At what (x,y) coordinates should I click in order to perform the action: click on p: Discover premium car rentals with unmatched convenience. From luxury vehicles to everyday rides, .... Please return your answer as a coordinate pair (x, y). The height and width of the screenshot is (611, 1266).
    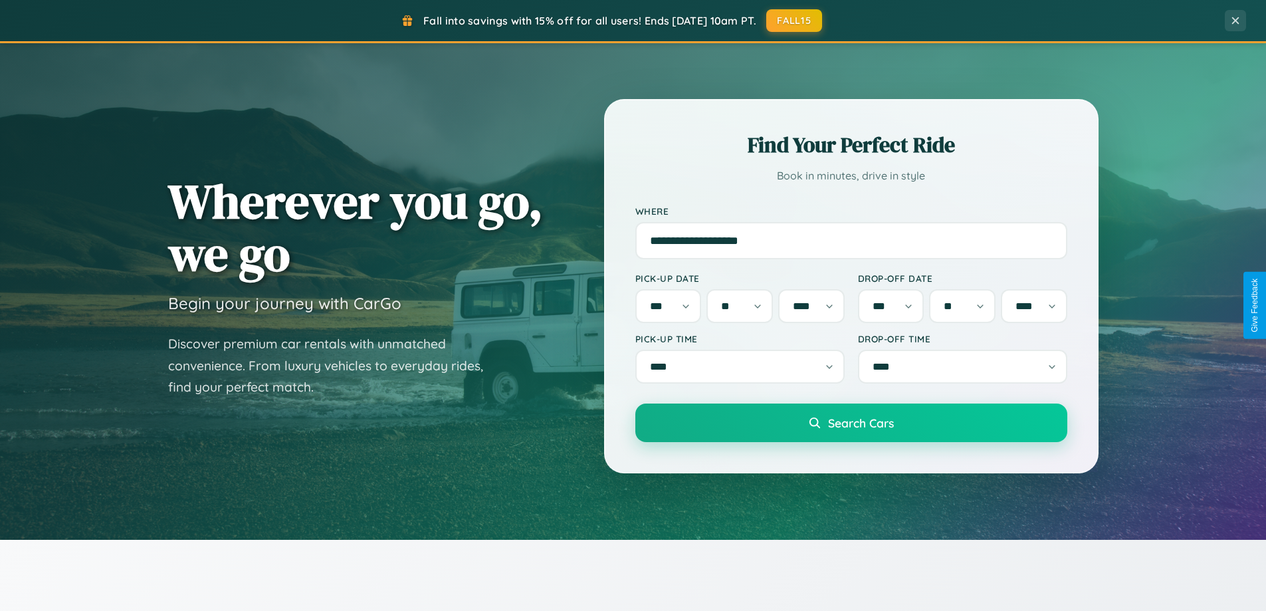
    Looking at the image, I should click on (334, 366).